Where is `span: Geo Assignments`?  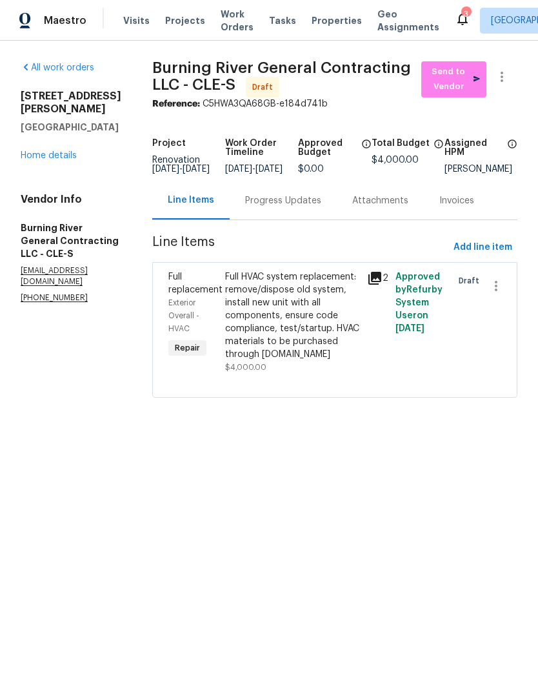
span: Geo Assignments is located at coordinates (409, 21).